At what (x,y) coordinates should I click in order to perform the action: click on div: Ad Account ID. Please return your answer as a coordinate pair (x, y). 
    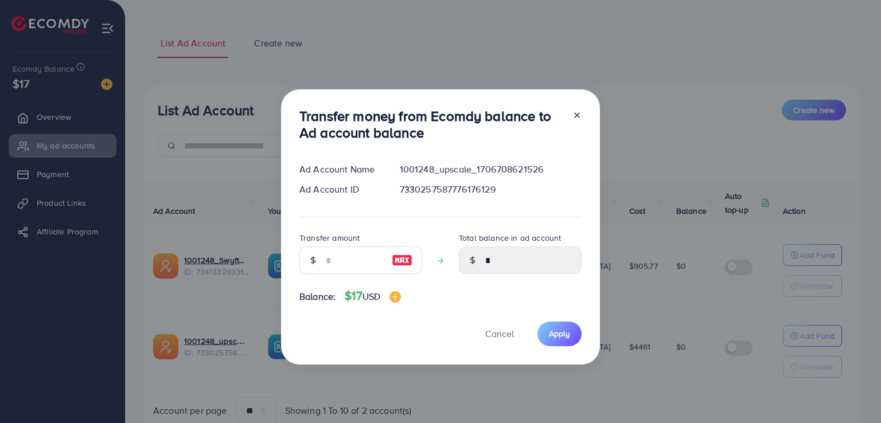
    Looking at the image, I should click on (340, 189).